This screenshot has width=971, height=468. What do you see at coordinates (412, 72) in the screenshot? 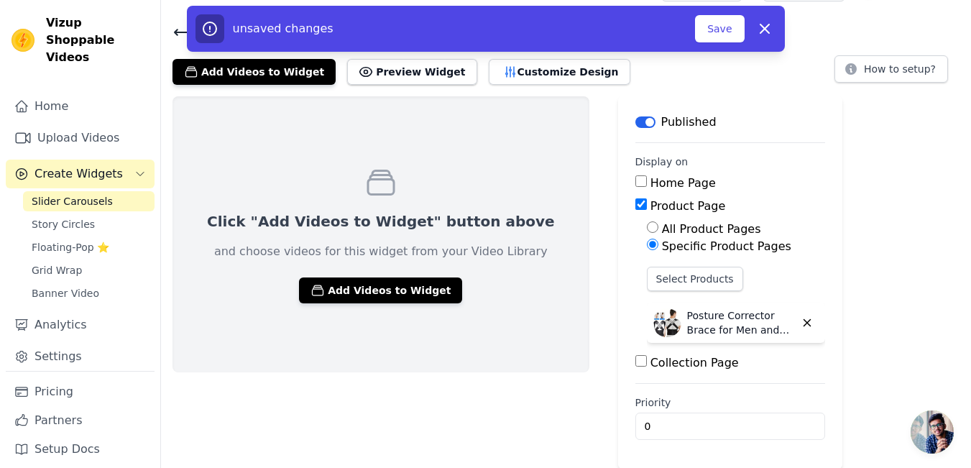
I see `a: Preview Widget` at bounding box center [412, 72].